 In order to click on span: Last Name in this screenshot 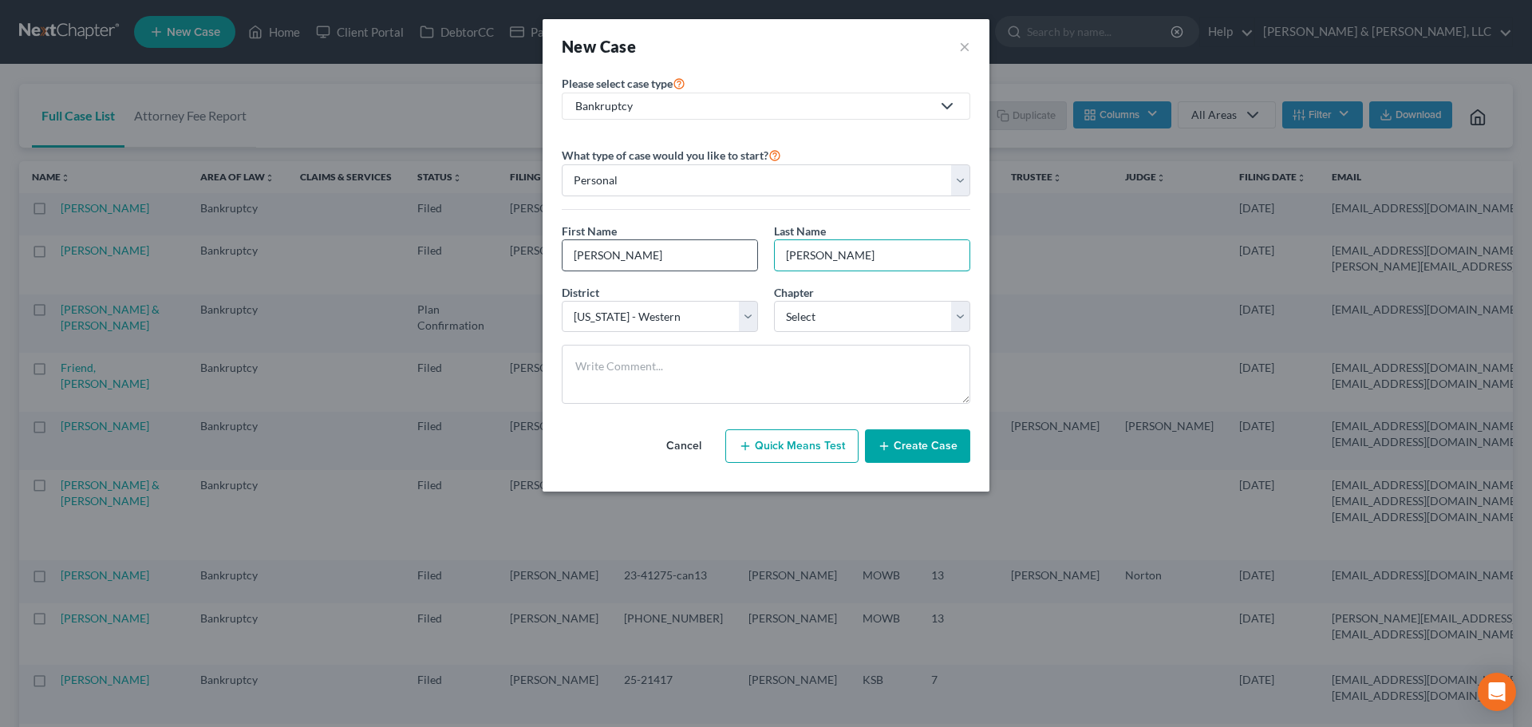, I will do `click(799, 231)`.